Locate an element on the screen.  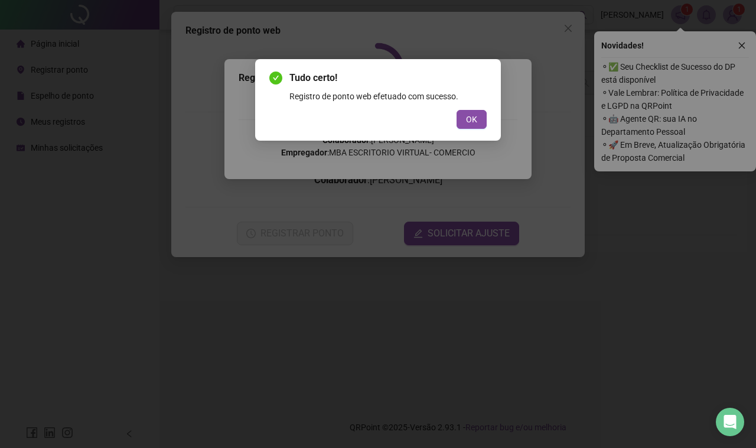
button: OK is located at coordinates (471, 119).